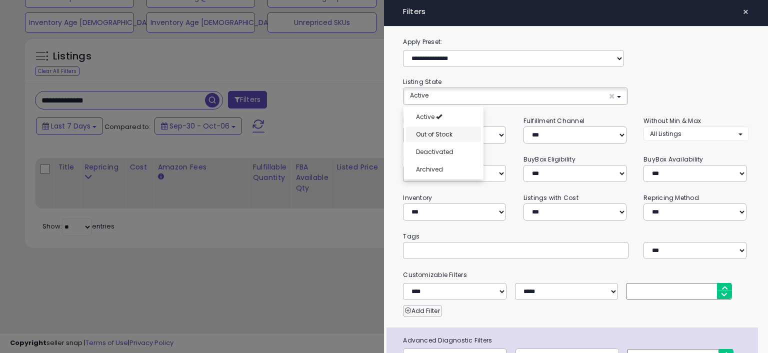 The height and width of the screenshot is (353, 768). Describe the element at coordinates (417, 197) in the screenshot. I see `small: Inventory` at that location.